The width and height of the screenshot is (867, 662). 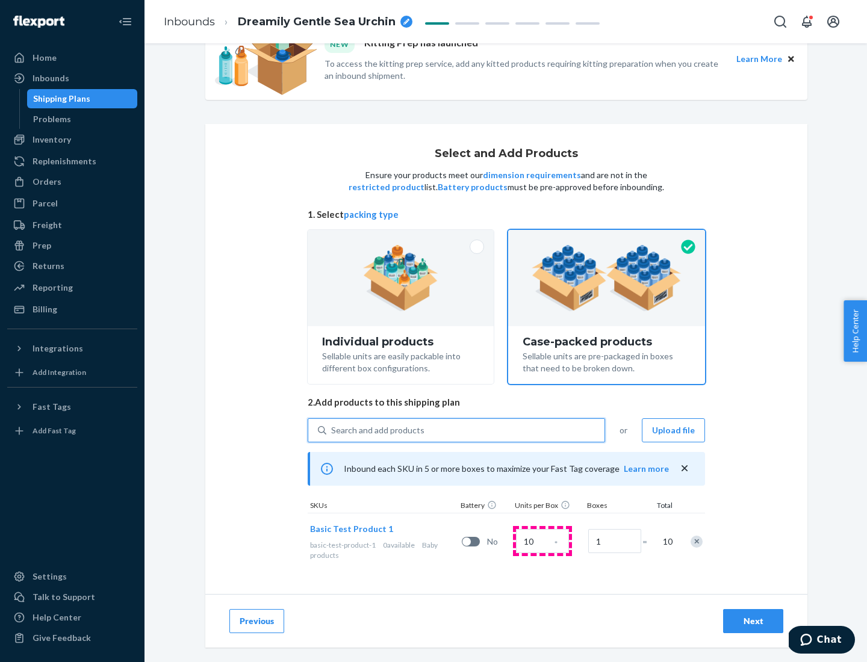 I want to click on div: Freight, so click(x=47, y=225).